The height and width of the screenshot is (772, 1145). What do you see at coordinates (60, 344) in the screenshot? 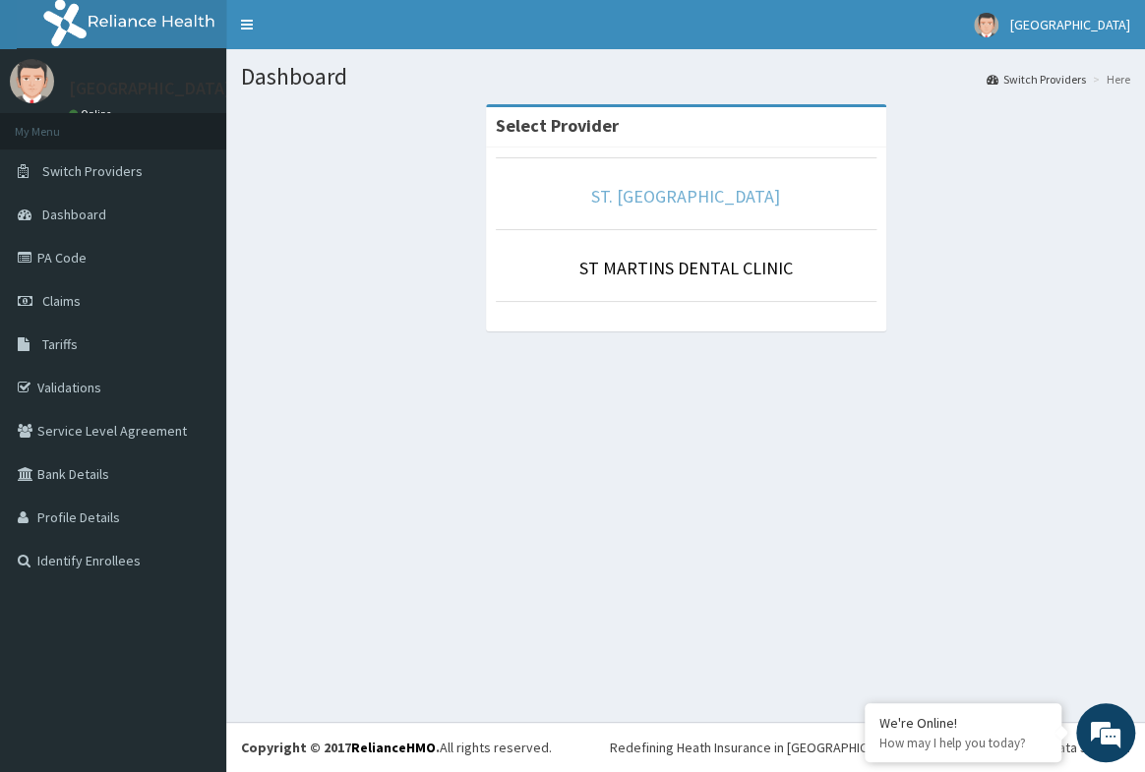
I see `span: Tariffs` at bounding box center [60, 344].